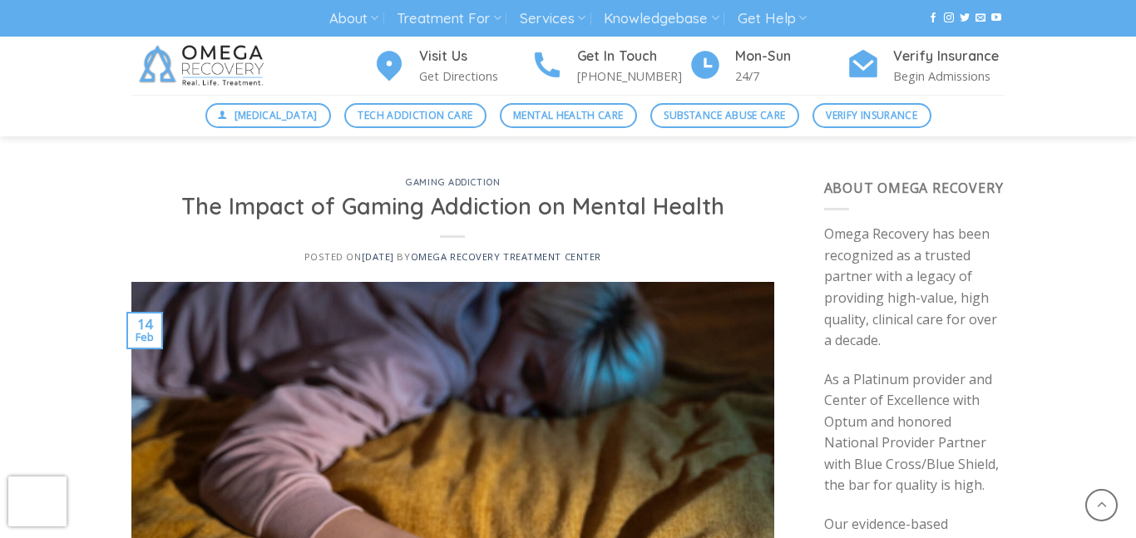 The image size is (1136, 538). Describe the element at coordinates (1101, 505) in the screenshot. I see `a: Go to top` at that location.